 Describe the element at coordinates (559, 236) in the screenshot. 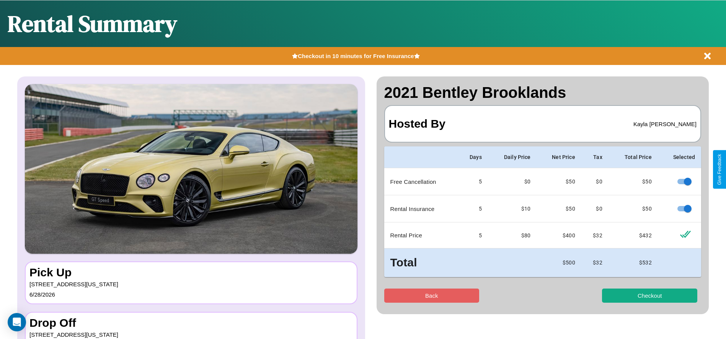

I see `td: $ 400` at that location.